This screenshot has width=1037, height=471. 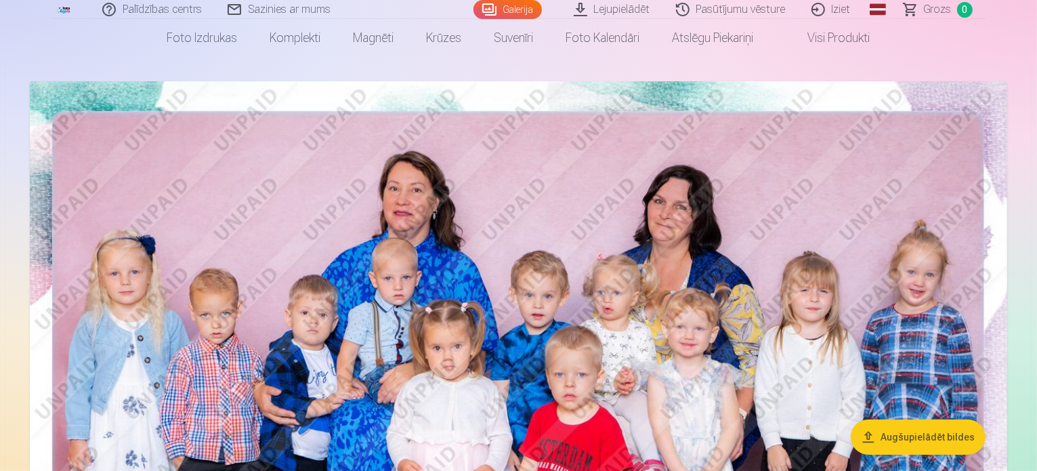 I want to click on a: Visi produkti, so click(x=828, y=38).